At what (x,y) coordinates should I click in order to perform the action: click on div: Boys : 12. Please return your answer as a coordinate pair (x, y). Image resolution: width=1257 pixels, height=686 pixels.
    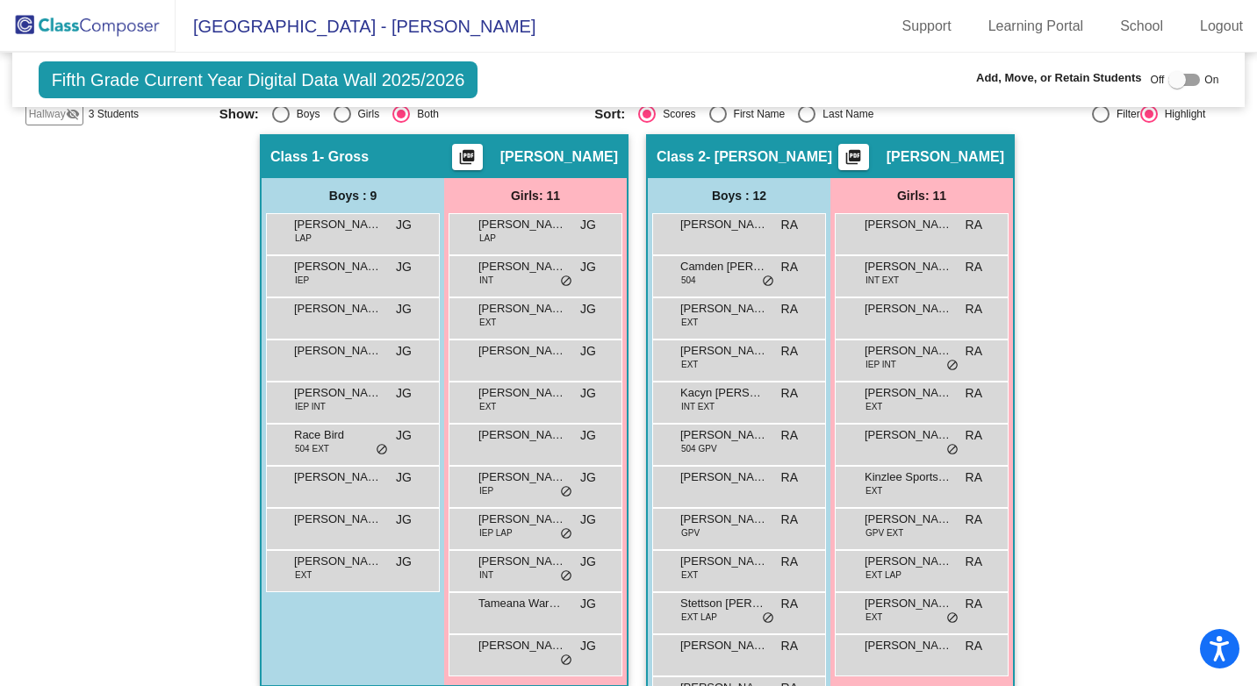
    Looking at the image, I should click on (739, 196).